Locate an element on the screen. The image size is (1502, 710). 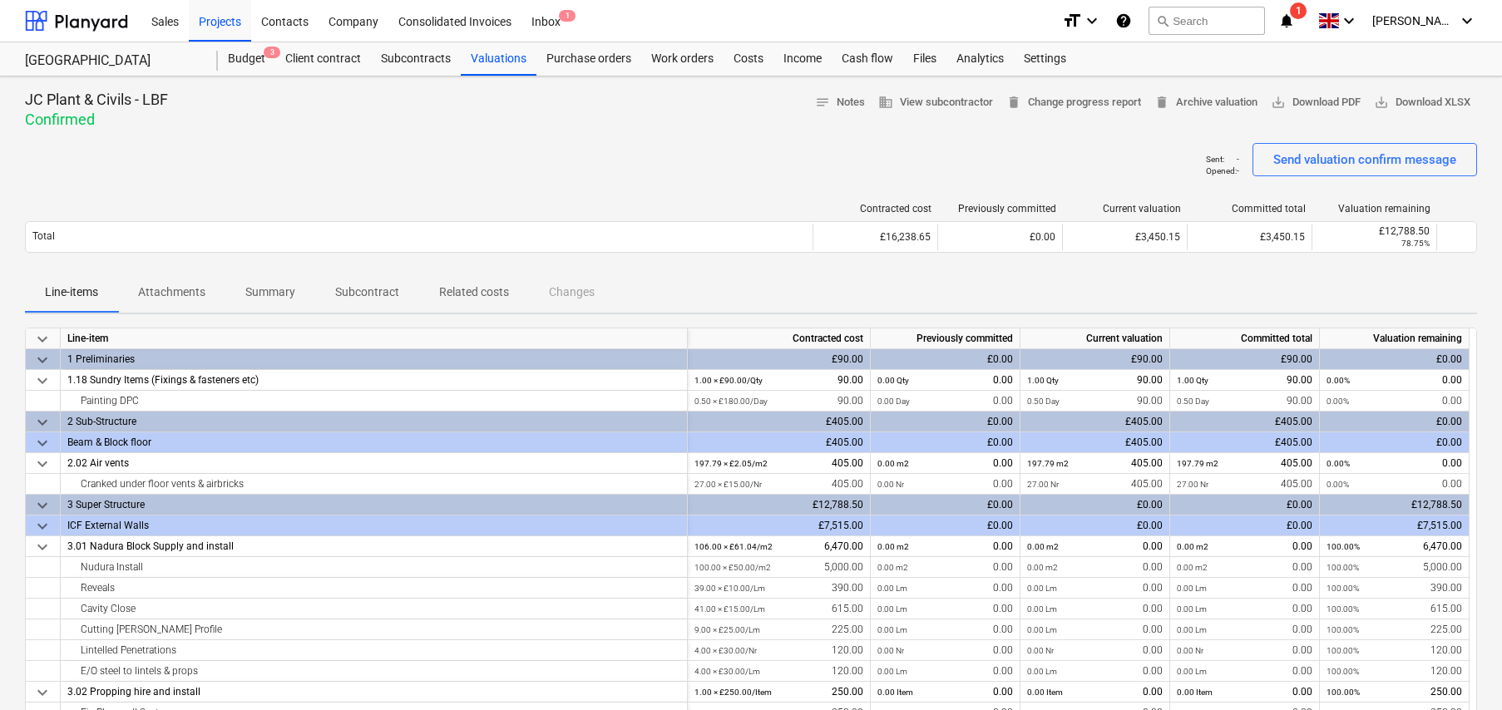
div: Client contract is located at coordinates (323, 59).